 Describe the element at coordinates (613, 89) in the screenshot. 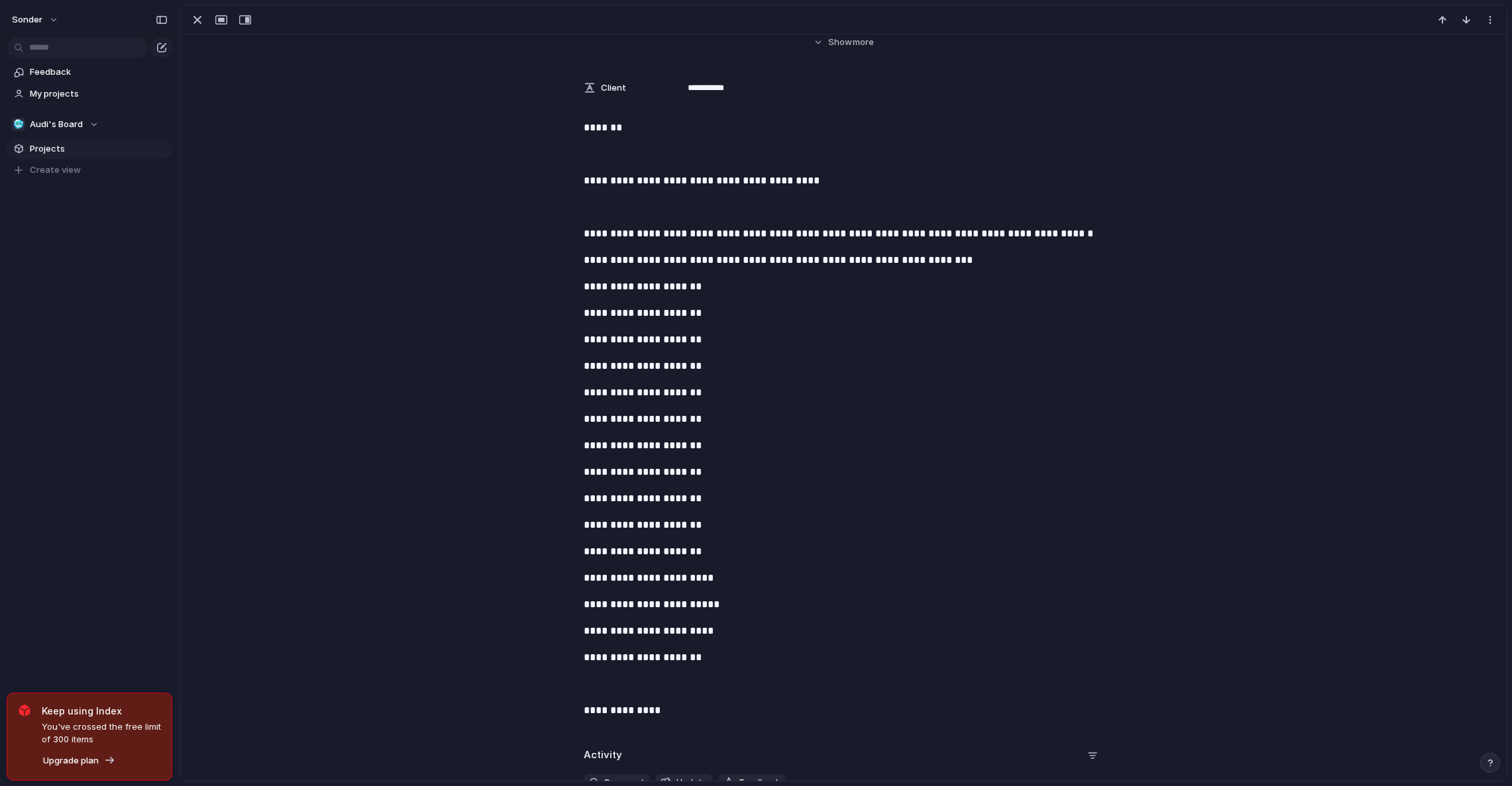

I see `span: Client` at that location.